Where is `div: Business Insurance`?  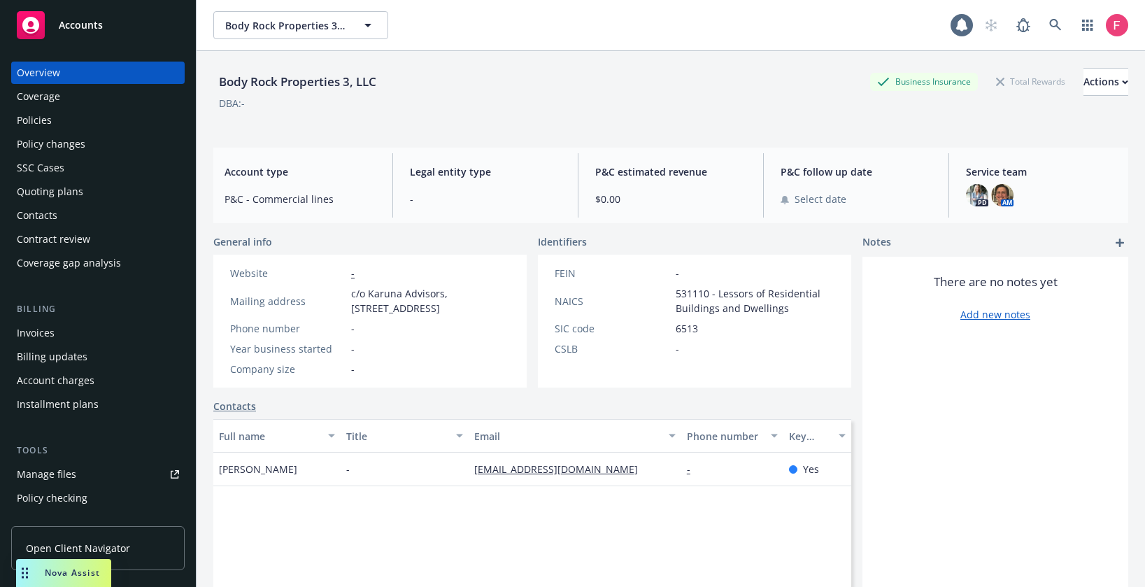 div: Business Insurance is located at coordinates (924, 81).